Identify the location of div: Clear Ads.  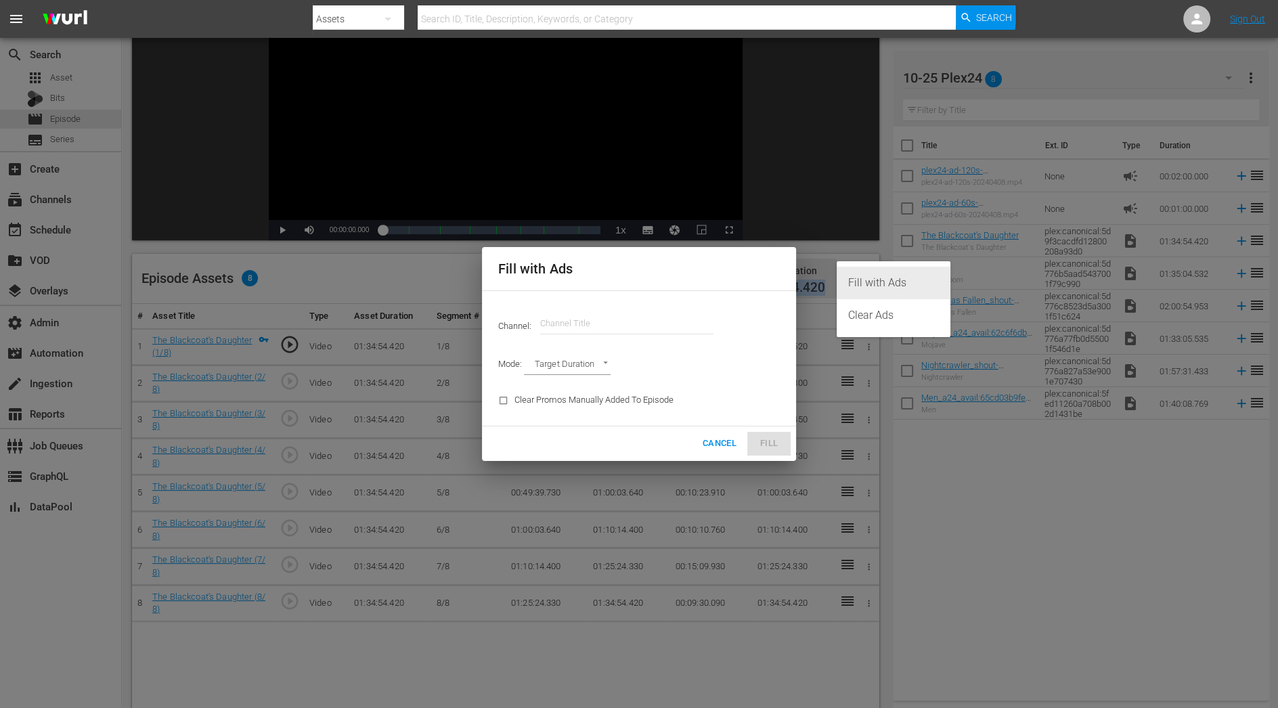
(893, 315).